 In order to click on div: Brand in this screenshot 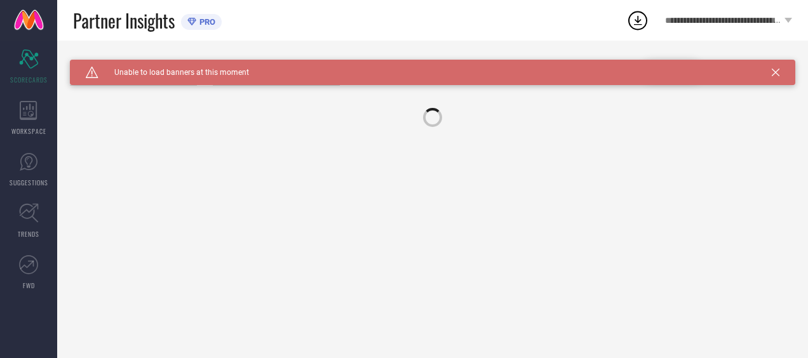, I will do `click(133, 64)`.